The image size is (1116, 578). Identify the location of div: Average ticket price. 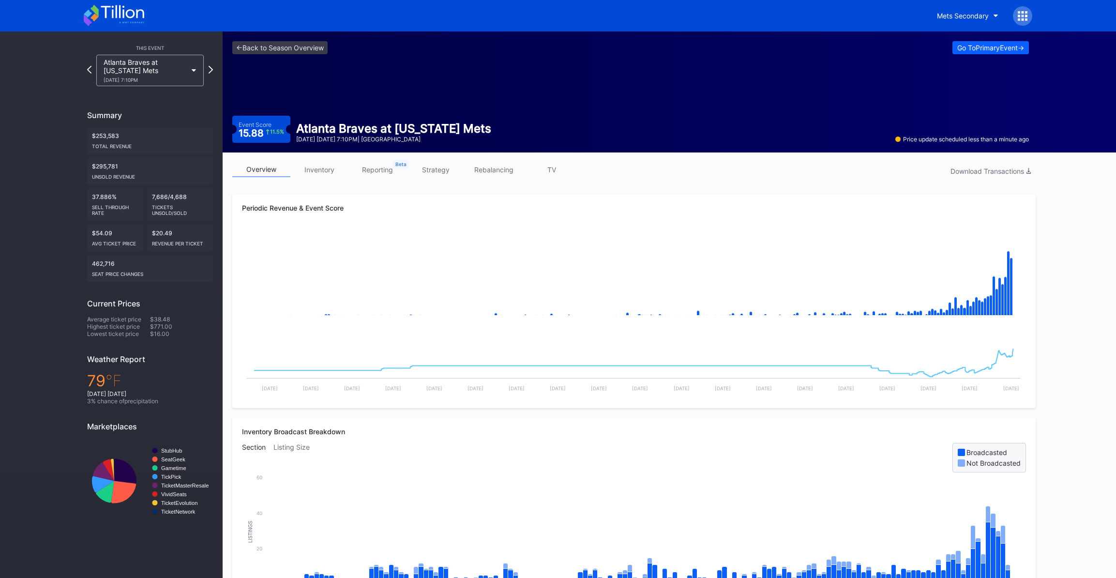
(119, 319).